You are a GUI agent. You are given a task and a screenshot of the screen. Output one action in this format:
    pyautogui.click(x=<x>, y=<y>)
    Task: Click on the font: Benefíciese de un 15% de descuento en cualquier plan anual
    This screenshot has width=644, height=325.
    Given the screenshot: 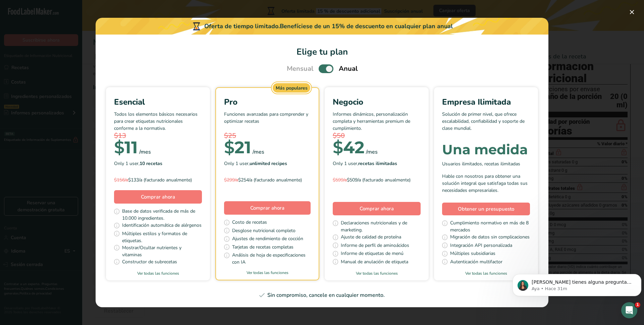 What is the action you would take?
    pyautogui.click(x=366, y=26)
    